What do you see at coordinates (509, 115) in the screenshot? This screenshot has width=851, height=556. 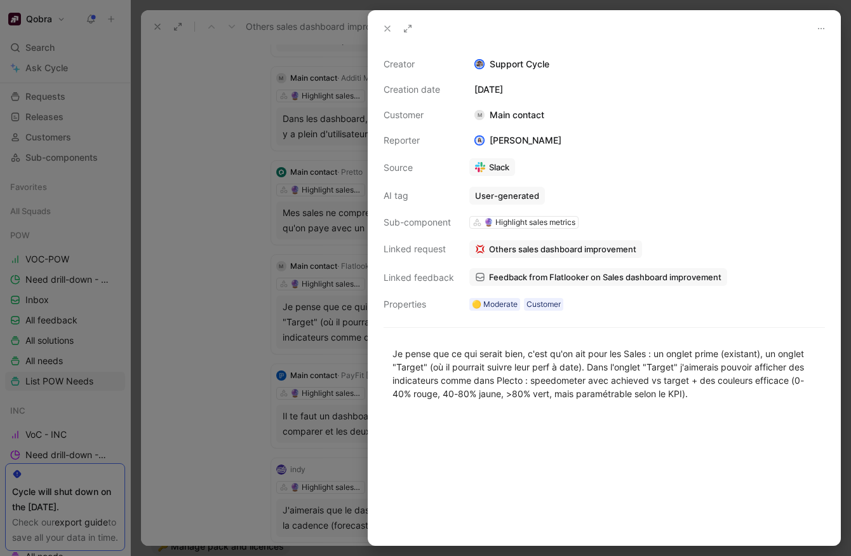 I see `div: Main contact` at bounding box center [509, 115].